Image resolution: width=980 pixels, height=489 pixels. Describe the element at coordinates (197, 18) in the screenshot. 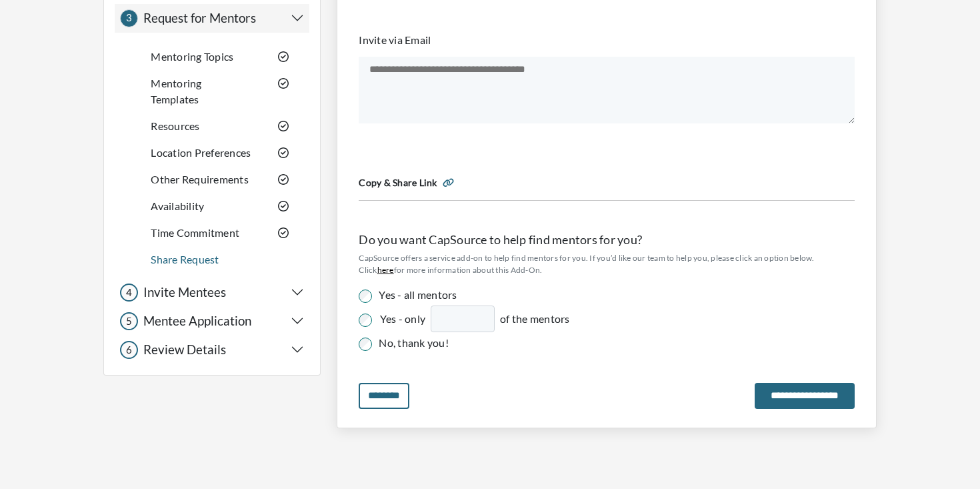

I see `h5: Request for Mentors` at that location.